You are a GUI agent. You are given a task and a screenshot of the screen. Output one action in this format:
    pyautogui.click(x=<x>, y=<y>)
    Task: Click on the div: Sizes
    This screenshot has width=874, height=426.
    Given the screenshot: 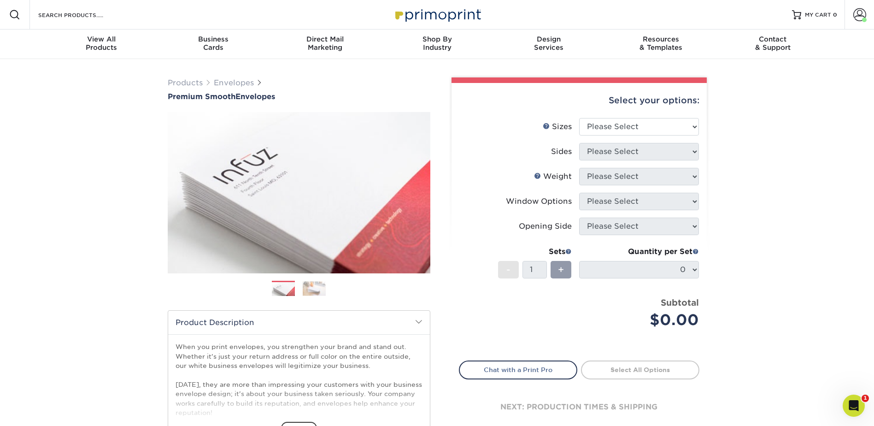 What is the action you would take?
    pyautogui.click(x=557, y=127)
    